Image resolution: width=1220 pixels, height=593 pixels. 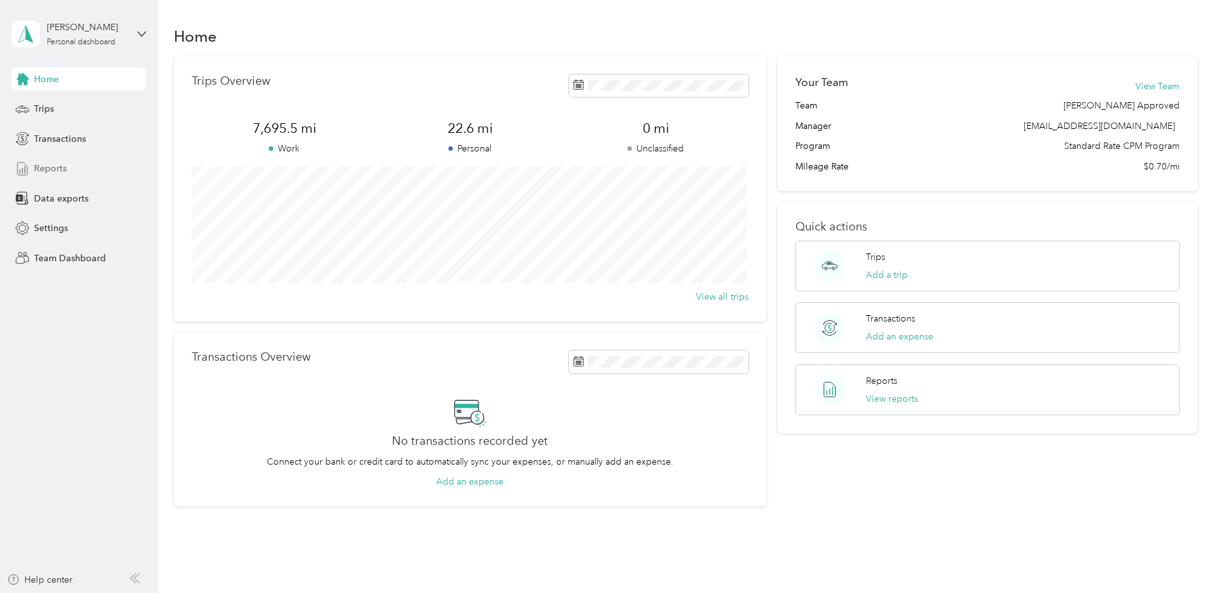 I want to click on p: Transactions Overview, so click(x=251, y=357).